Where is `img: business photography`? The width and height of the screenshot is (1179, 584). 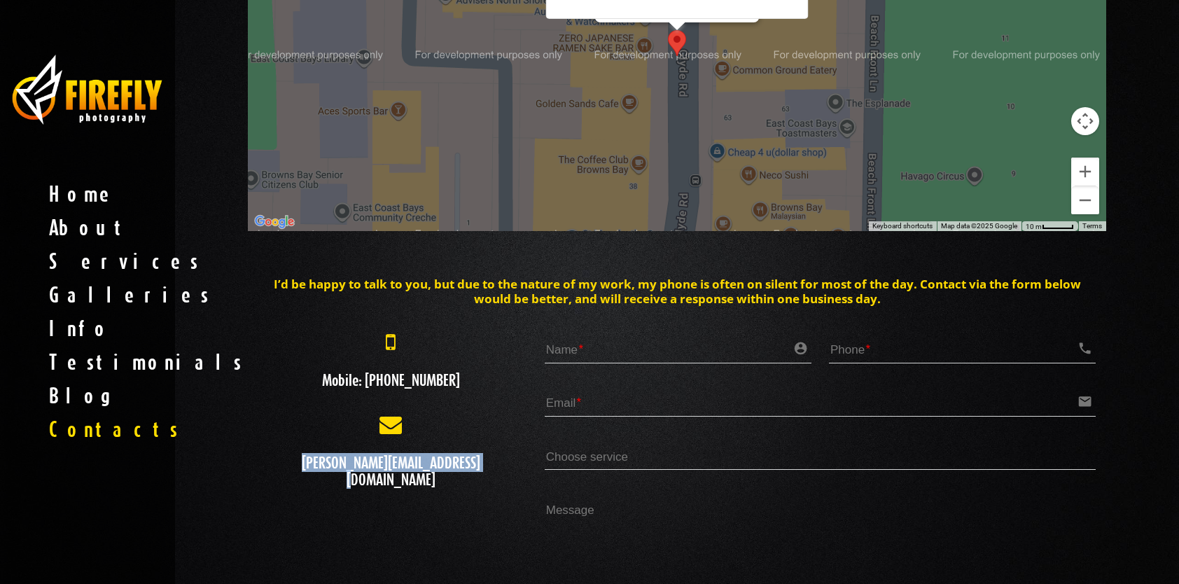 img: business photography is located at coordinates (88, 90).